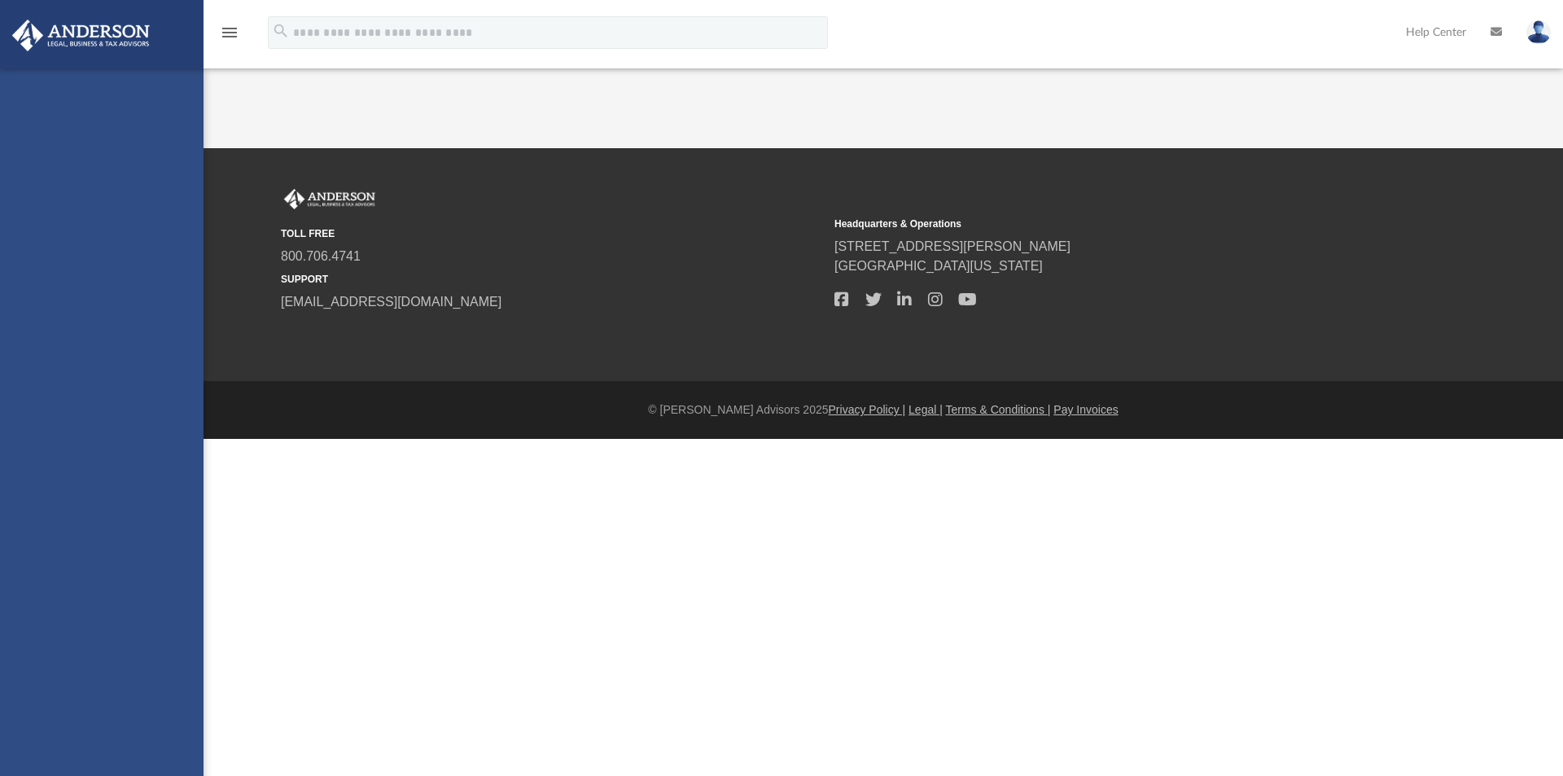 This screenshot has height=776, width=1563. I want to click on a: menu, so click(230, 37).